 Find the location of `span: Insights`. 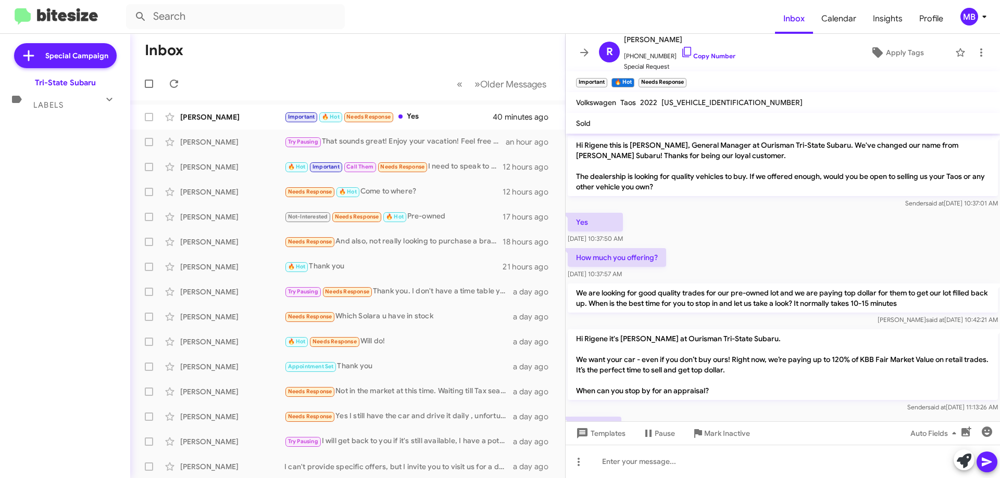

span: Insights is located at coordinates (887, 19).